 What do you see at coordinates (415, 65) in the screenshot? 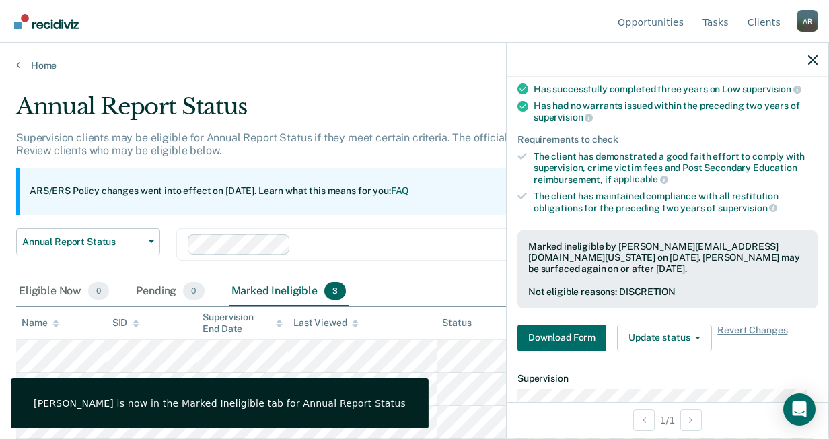
I see `a: Home` at bounding box center [415, 65].